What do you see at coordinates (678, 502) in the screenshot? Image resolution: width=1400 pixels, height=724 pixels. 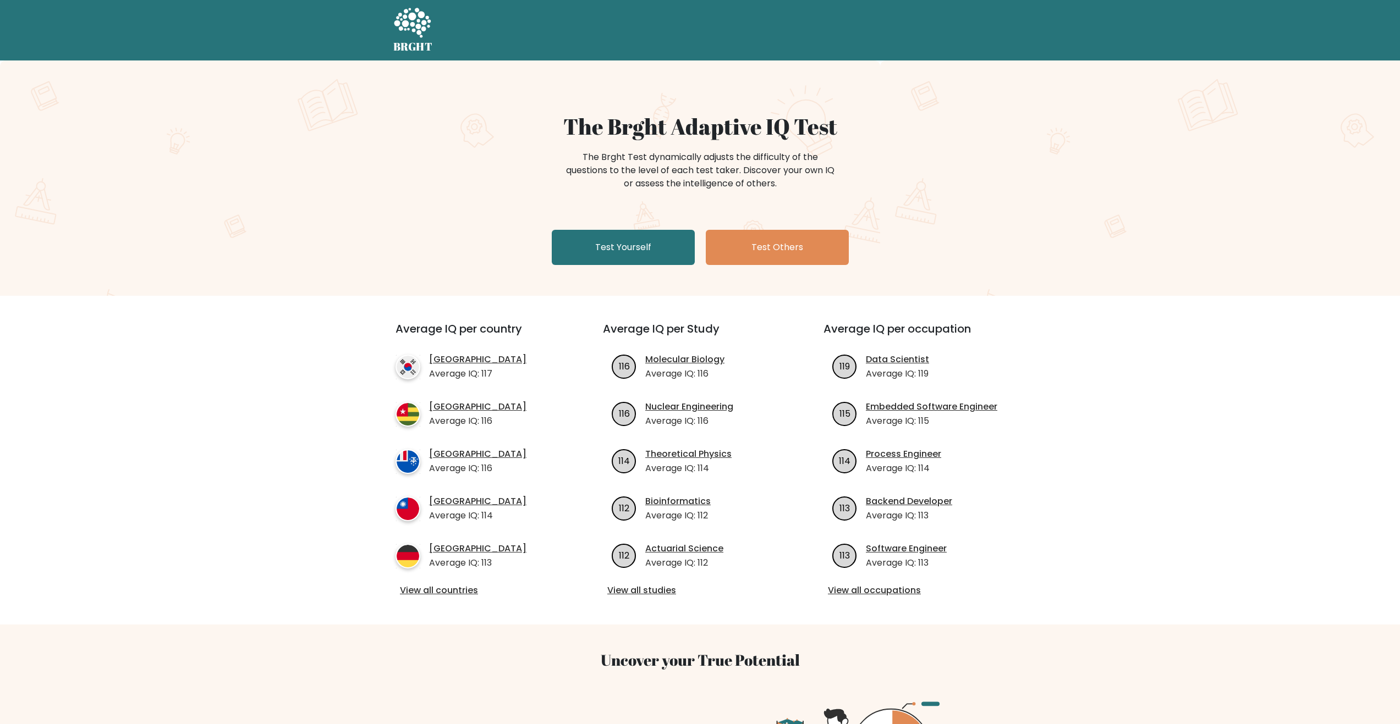 I see `a: Bioinformatics` at bounding box center [678, 502].